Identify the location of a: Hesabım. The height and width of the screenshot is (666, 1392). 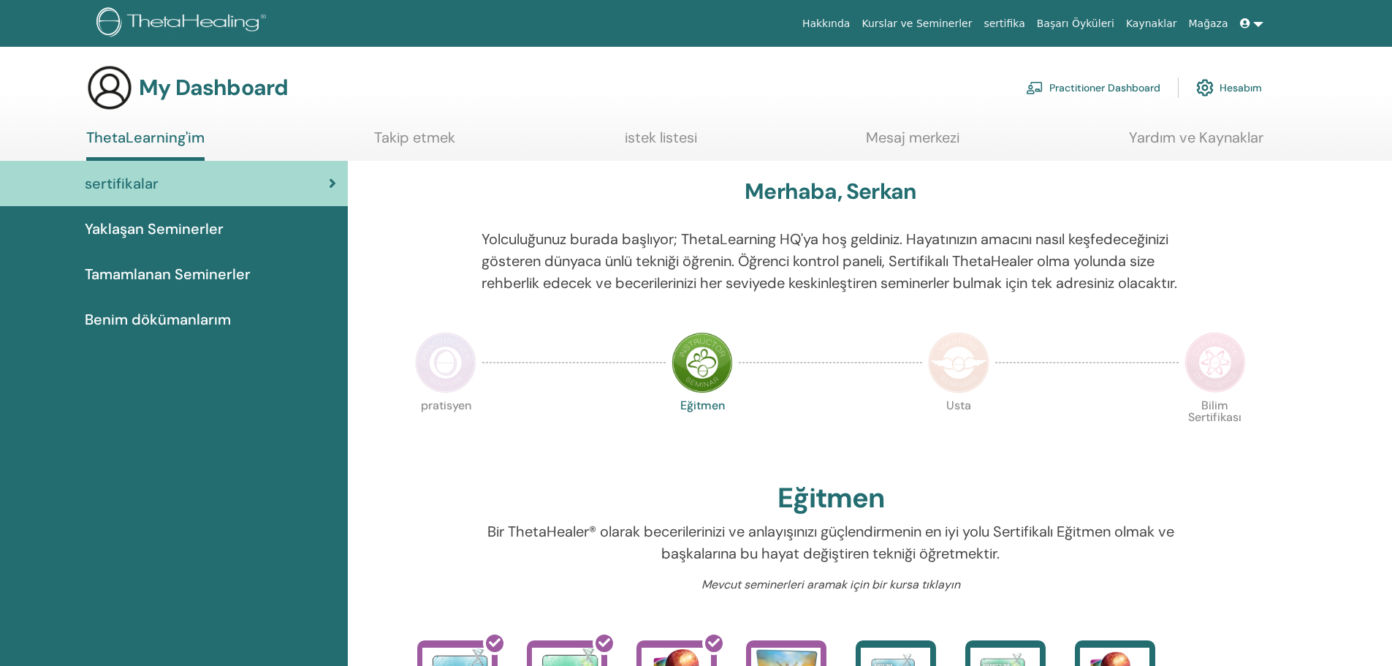
(1229, 88).